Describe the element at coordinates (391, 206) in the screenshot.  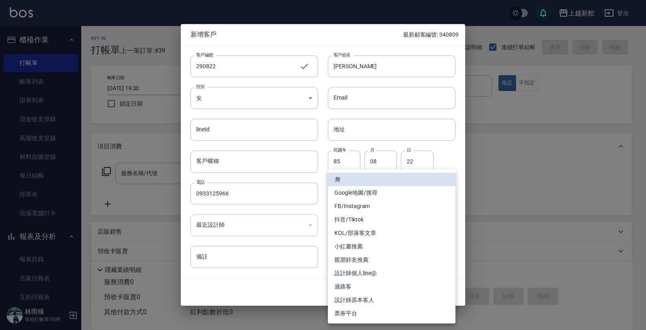
I see `li: FB/Instagram` at that location.